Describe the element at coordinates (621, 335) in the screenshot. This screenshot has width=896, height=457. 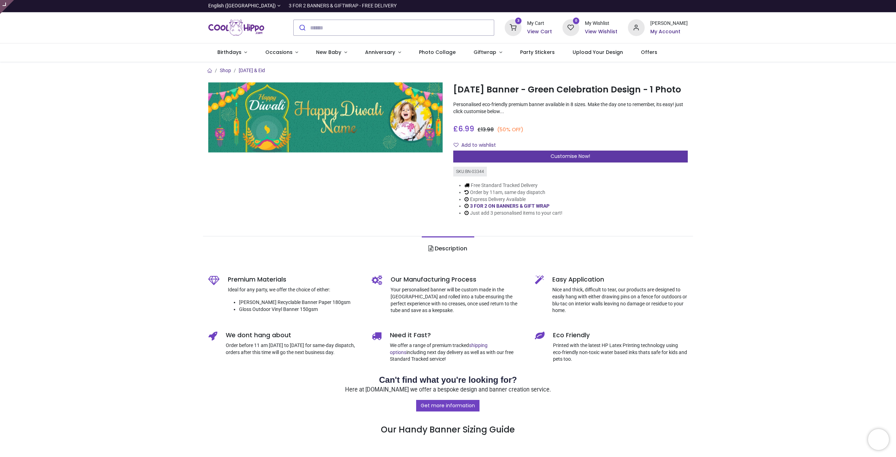
I see `h5: Eco Friendly` at that location.